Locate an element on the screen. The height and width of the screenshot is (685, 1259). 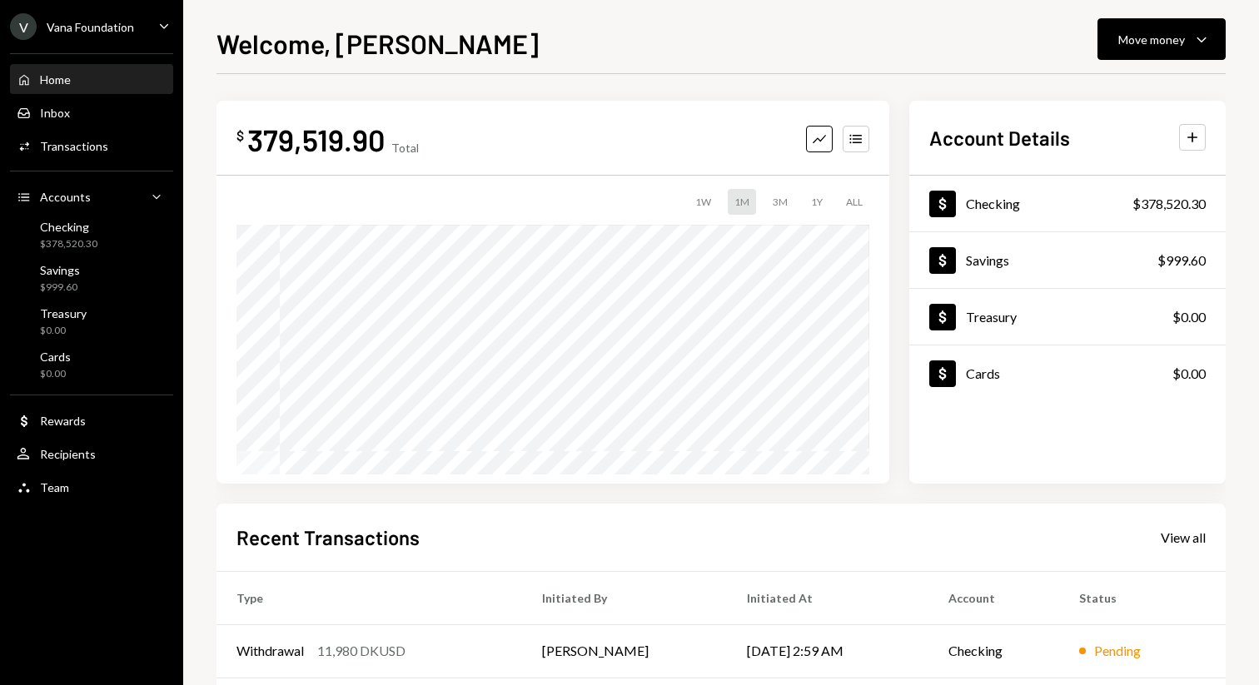
div: Team is located at coordinates (54, 487).